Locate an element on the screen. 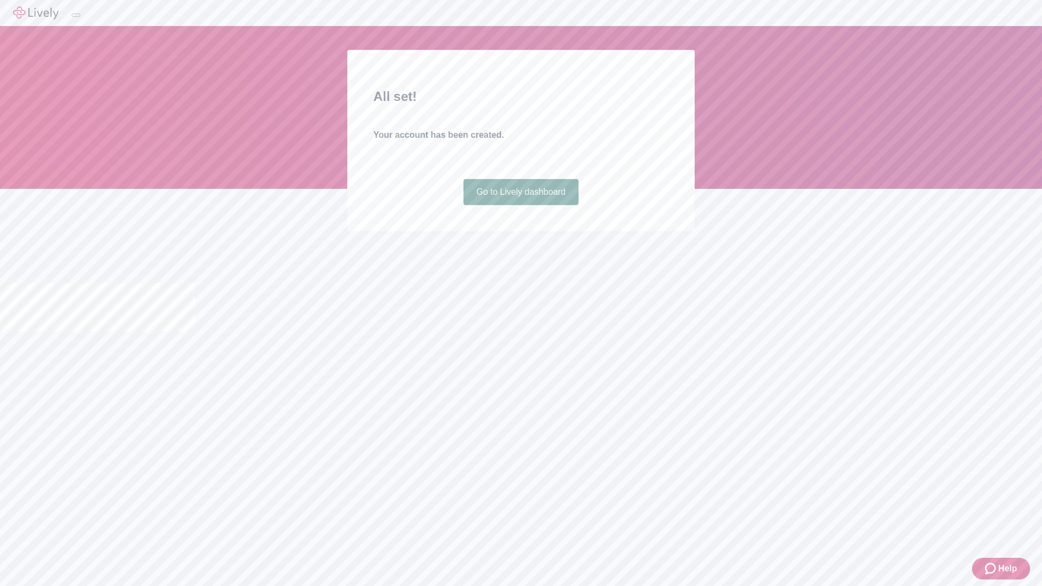 The height and width of the screenshot is (586, 1042). span: Help is located at coordinates (1007, 569).